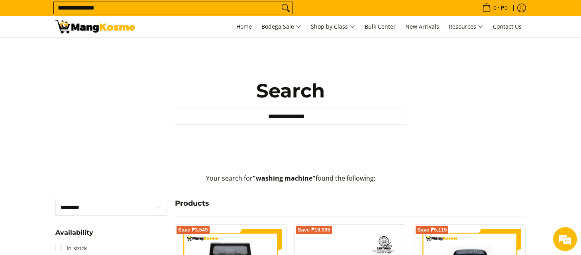  Describe the element at coordinates (334, 27) in the screenshot. I see `nav: Main Menu` at that location.